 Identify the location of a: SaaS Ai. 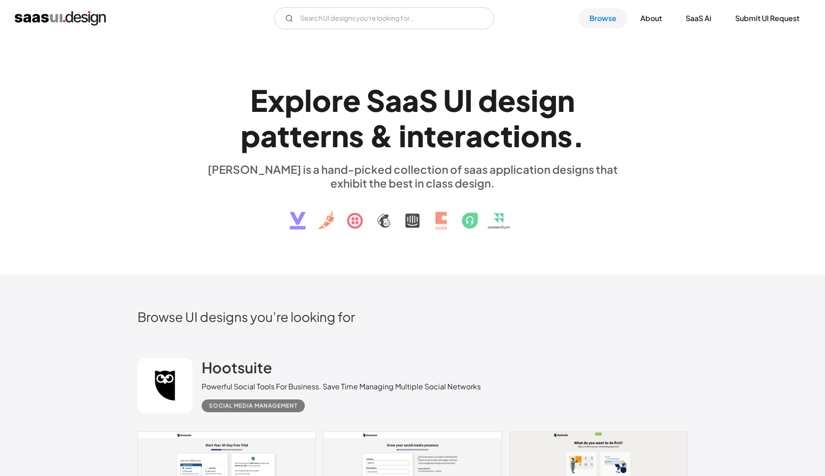
(698, 18).